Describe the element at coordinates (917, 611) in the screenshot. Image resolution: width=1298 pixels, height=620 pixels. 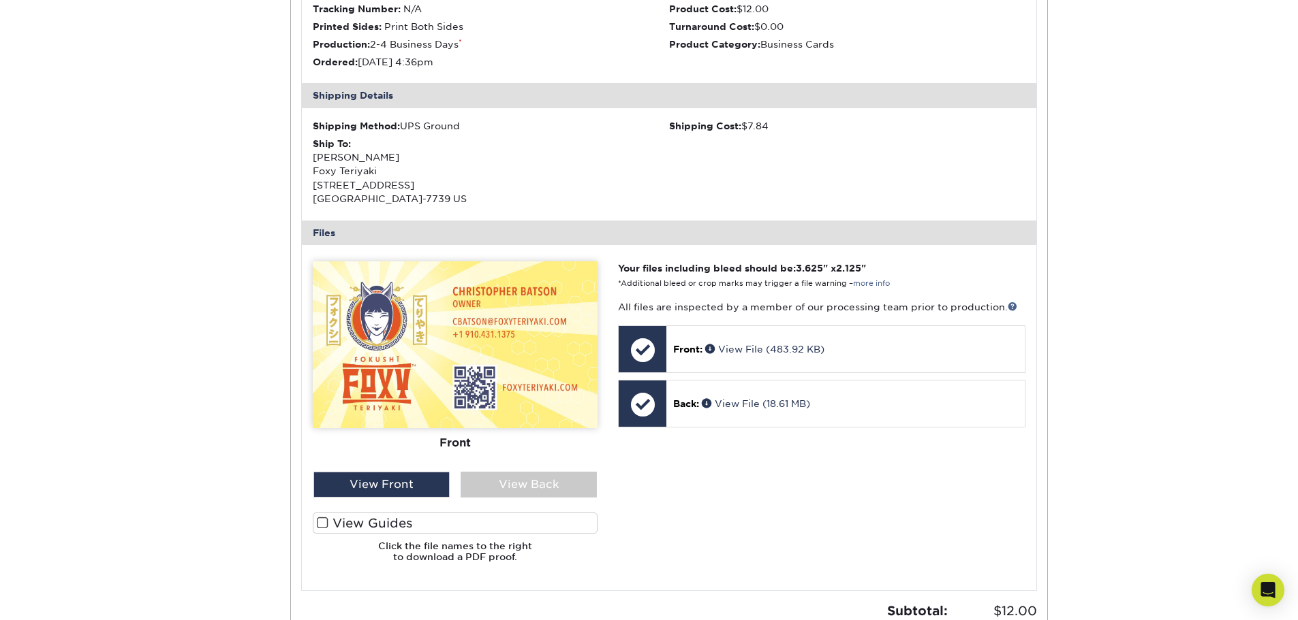
I see `strong: Subtotal:` at that location.